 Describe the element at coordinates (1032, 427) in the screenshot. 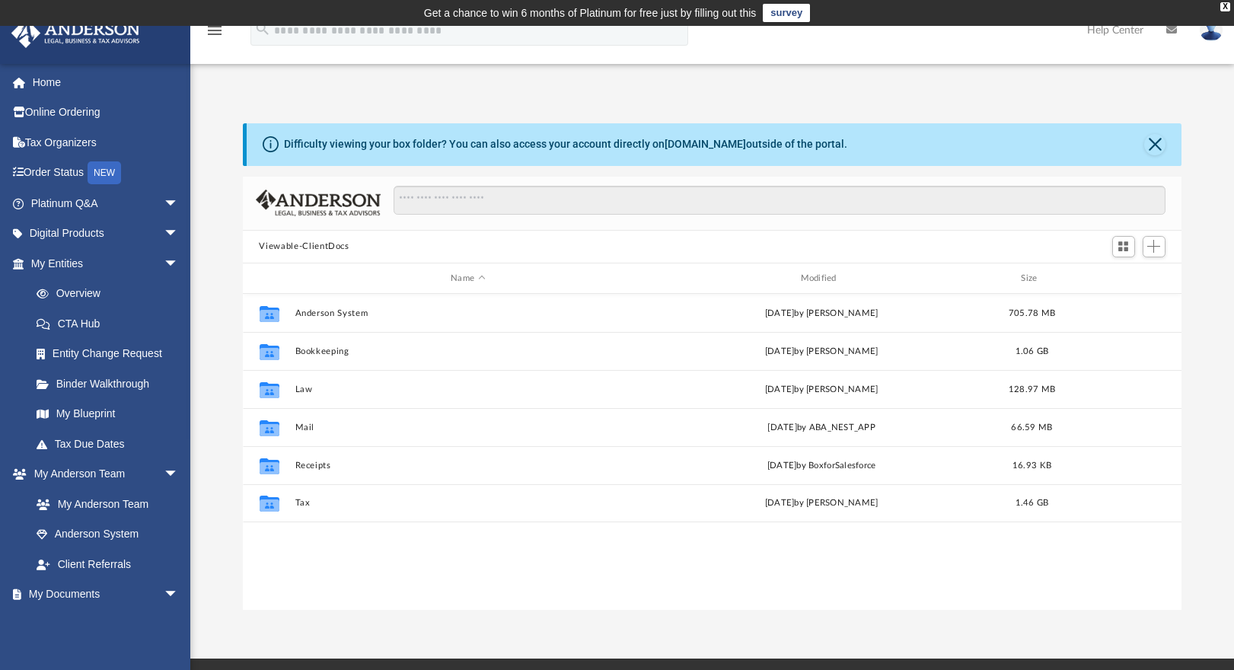

I see `span: 66.59 MB` at that location.